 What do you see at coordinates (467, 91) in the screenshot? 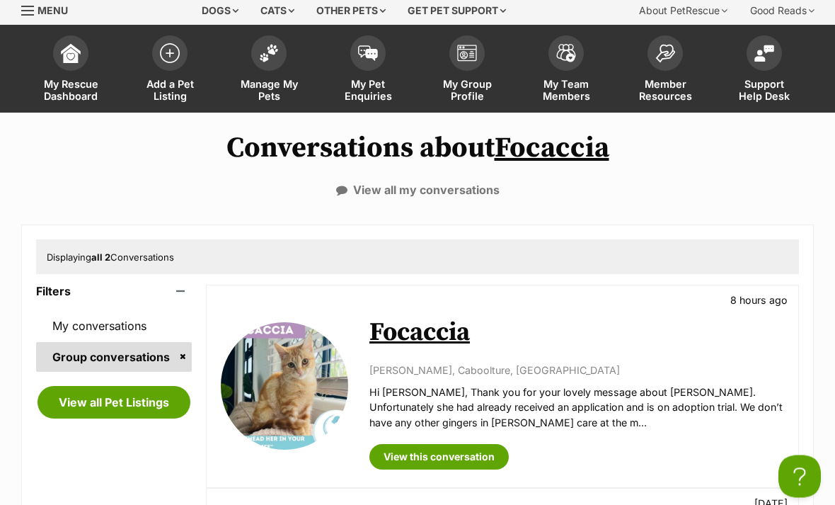
I see `span: My Group Profile` at bounding box center [467, 91].